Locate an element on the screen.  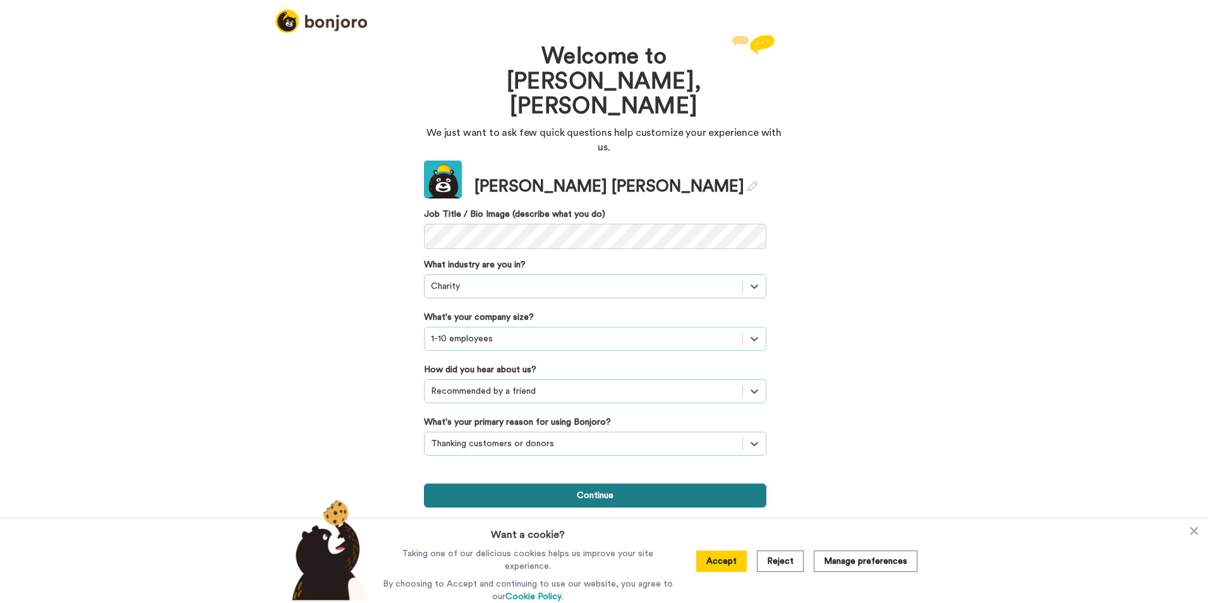
p: Taking one of our delicious cookies helps us improve your site experience. is located at coordinates (528, 560).